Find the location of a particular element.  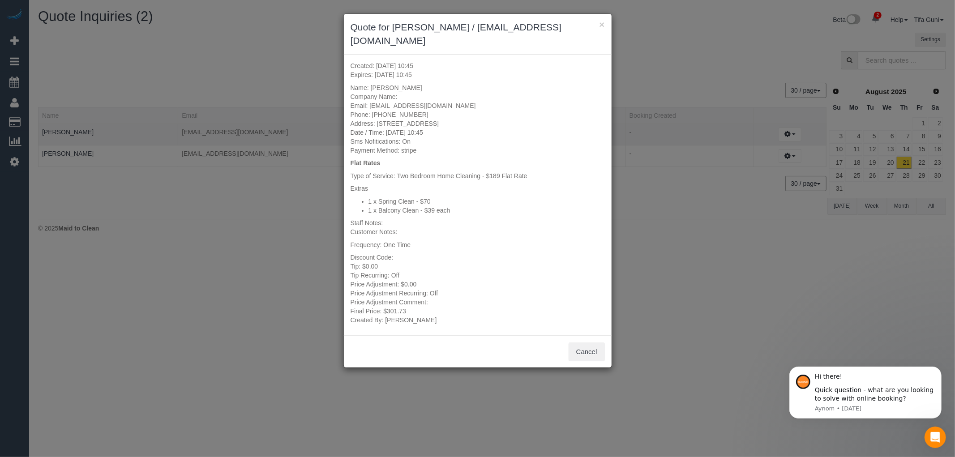

div: Price Adjustment Recurring: Off is located at coordinates (478, 293).